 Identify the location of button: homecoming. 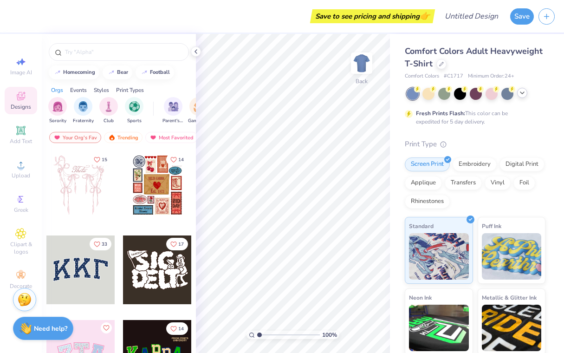
(74, 72).